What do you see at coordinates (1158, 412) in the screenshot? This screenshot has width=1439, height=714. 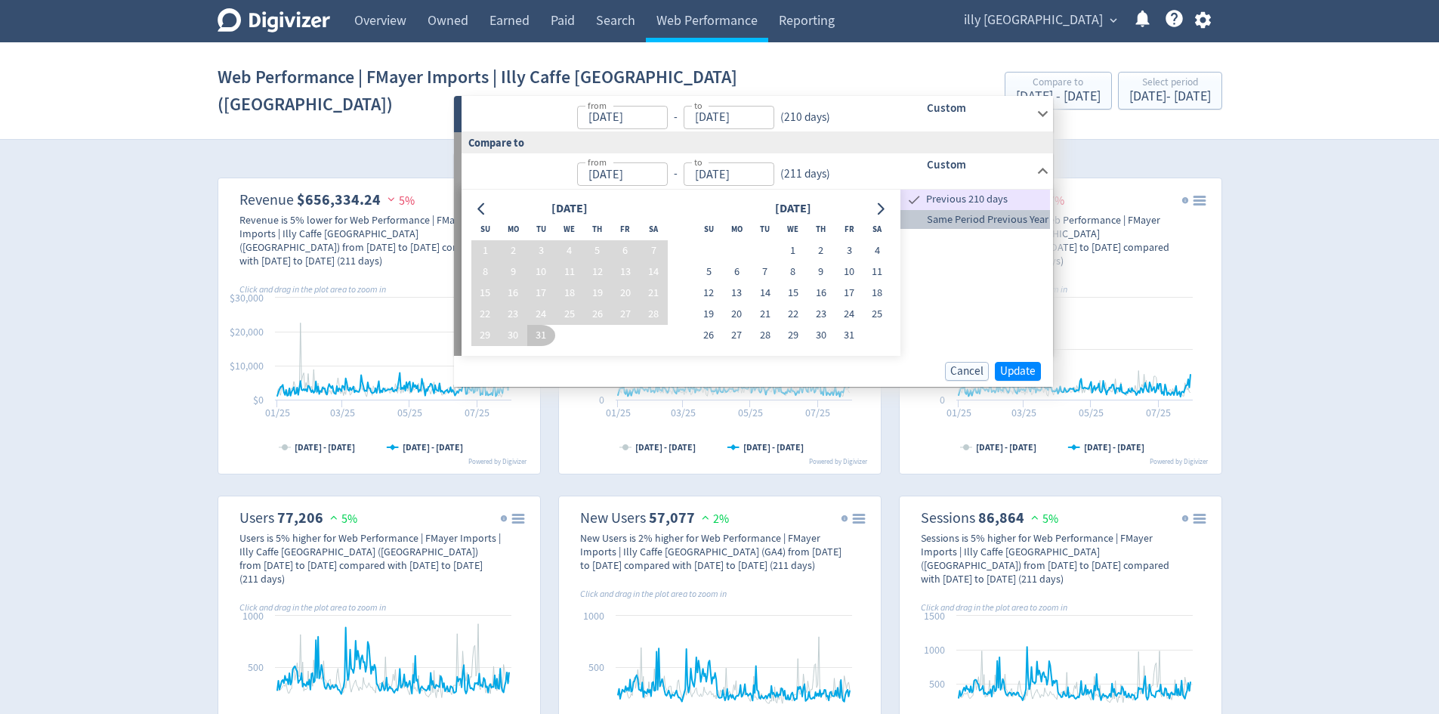 I see `text: 07/25` at bounding box center [1158, 412].